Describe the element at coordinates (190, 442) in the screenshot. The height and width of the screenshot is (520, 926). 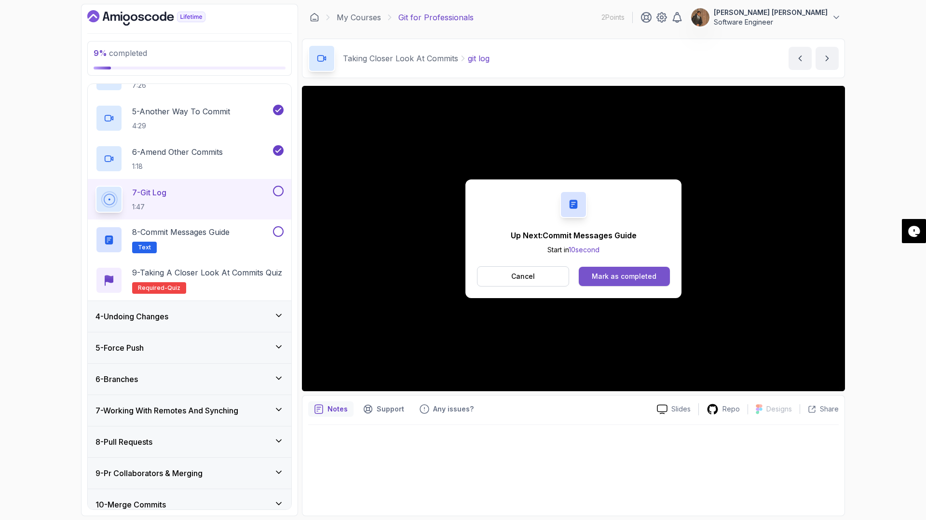
I see `button: 8-Pull Requests` at that location.